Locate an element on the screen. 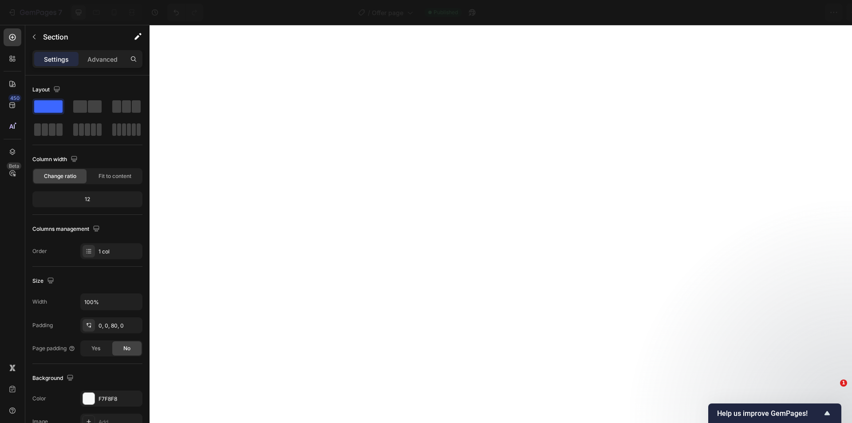  div: 0, 0, 80, 0 is located at coordinates (119, 326).